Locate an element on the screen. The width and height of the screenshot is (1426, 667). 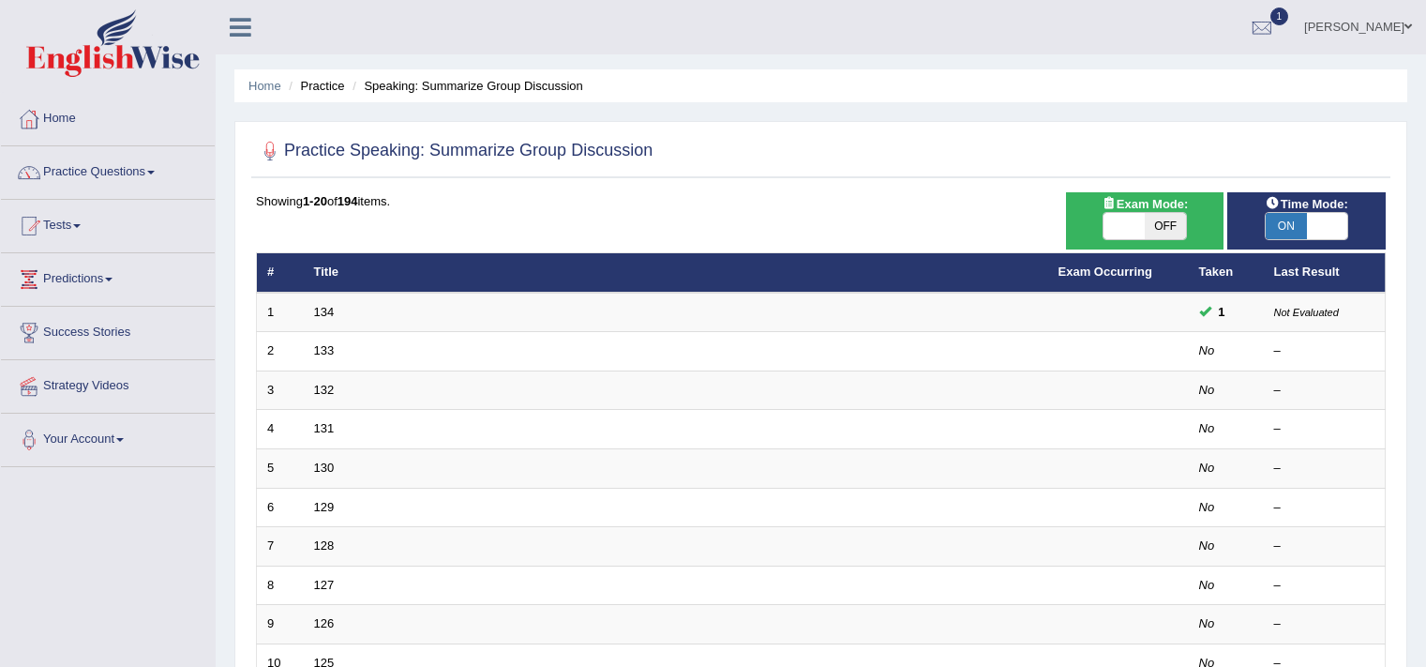
a: Tests is located at coordinates (108, 223).